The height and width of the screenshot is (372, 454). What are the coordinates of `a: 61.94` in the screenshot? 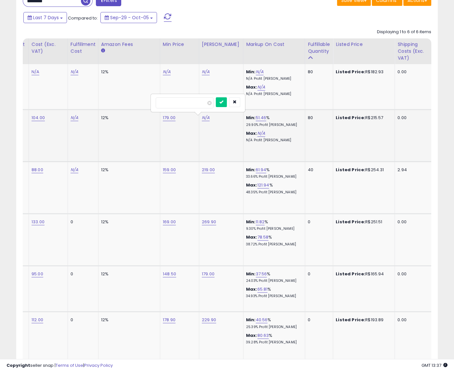 It's located at (261, 170).